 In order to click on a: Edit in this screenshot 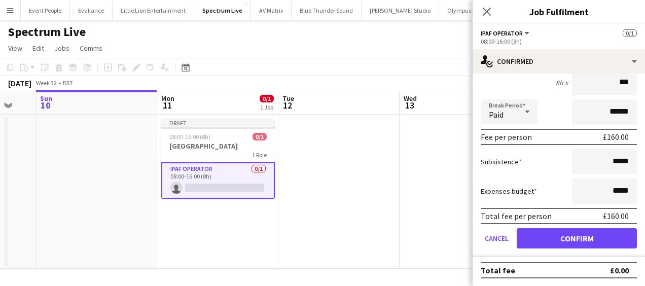, I will do `click(38, 48)`.